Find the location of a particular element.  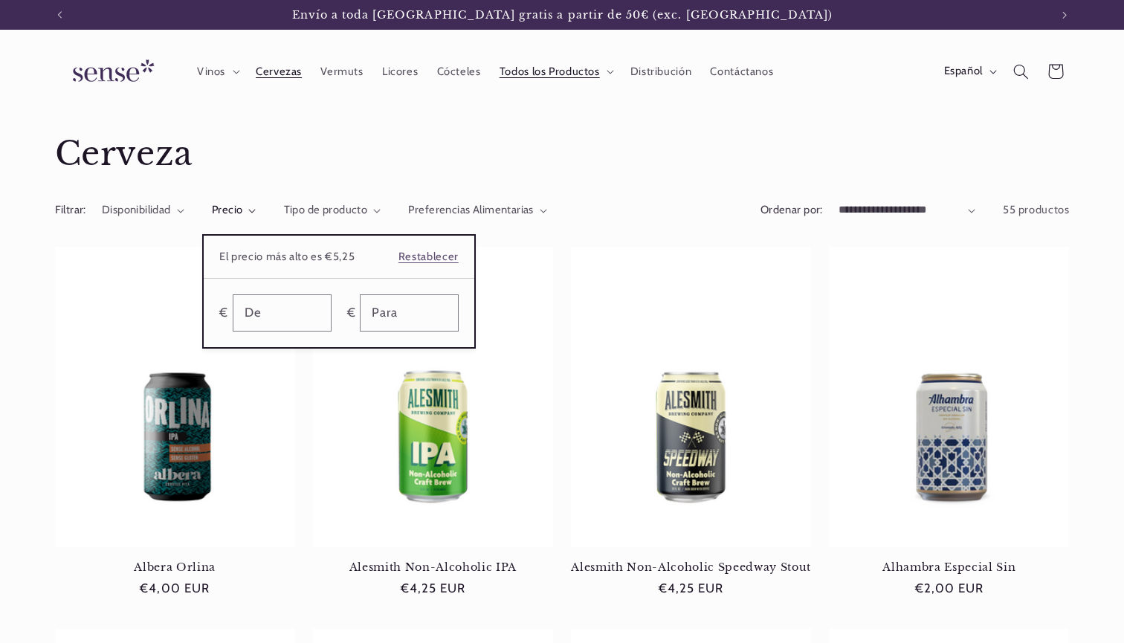

a: Cócteles is located at coordinates (459, 71).